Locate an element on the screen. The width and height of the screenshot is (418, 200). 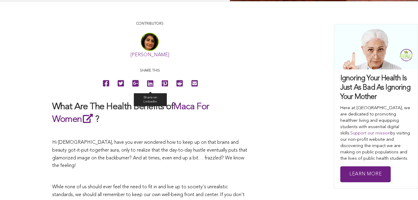
a: Learn More is located at coordinates (365, 174).